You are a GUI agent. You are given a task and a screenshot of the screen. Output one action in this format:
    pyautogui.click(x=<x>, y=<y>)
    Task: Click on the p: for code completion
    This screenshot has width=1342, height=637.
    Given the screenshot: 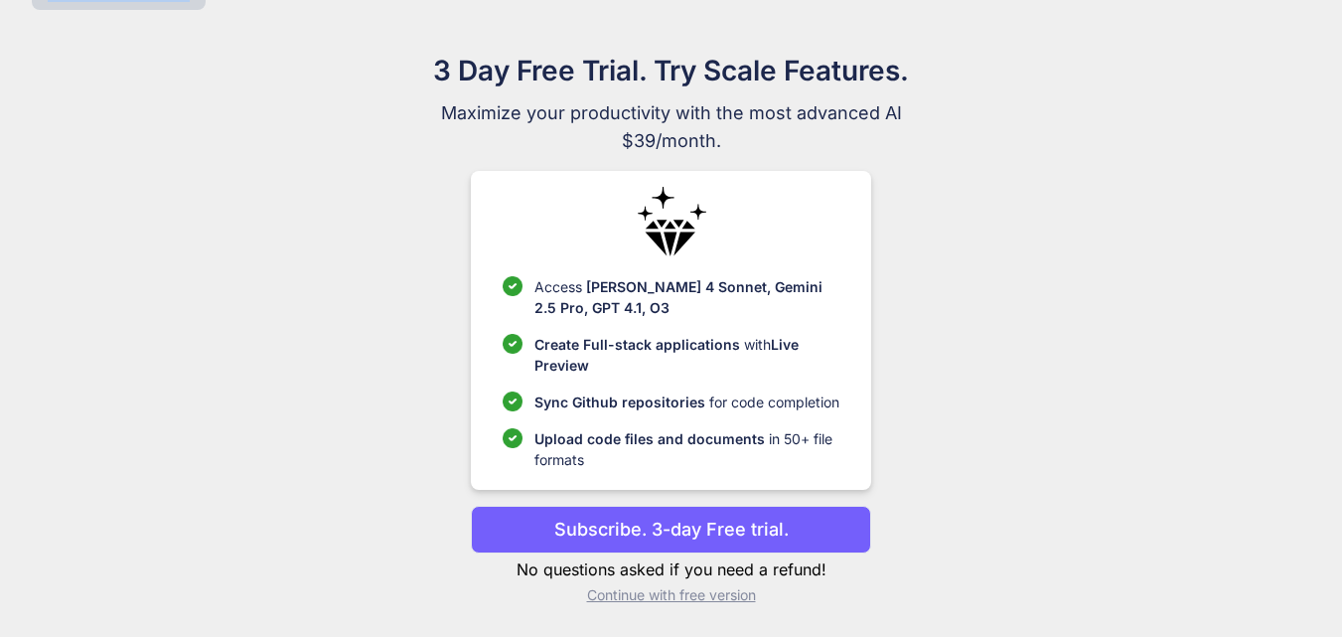 What is the action you would take?
    pyautogui.click(x=686, y=401)
    